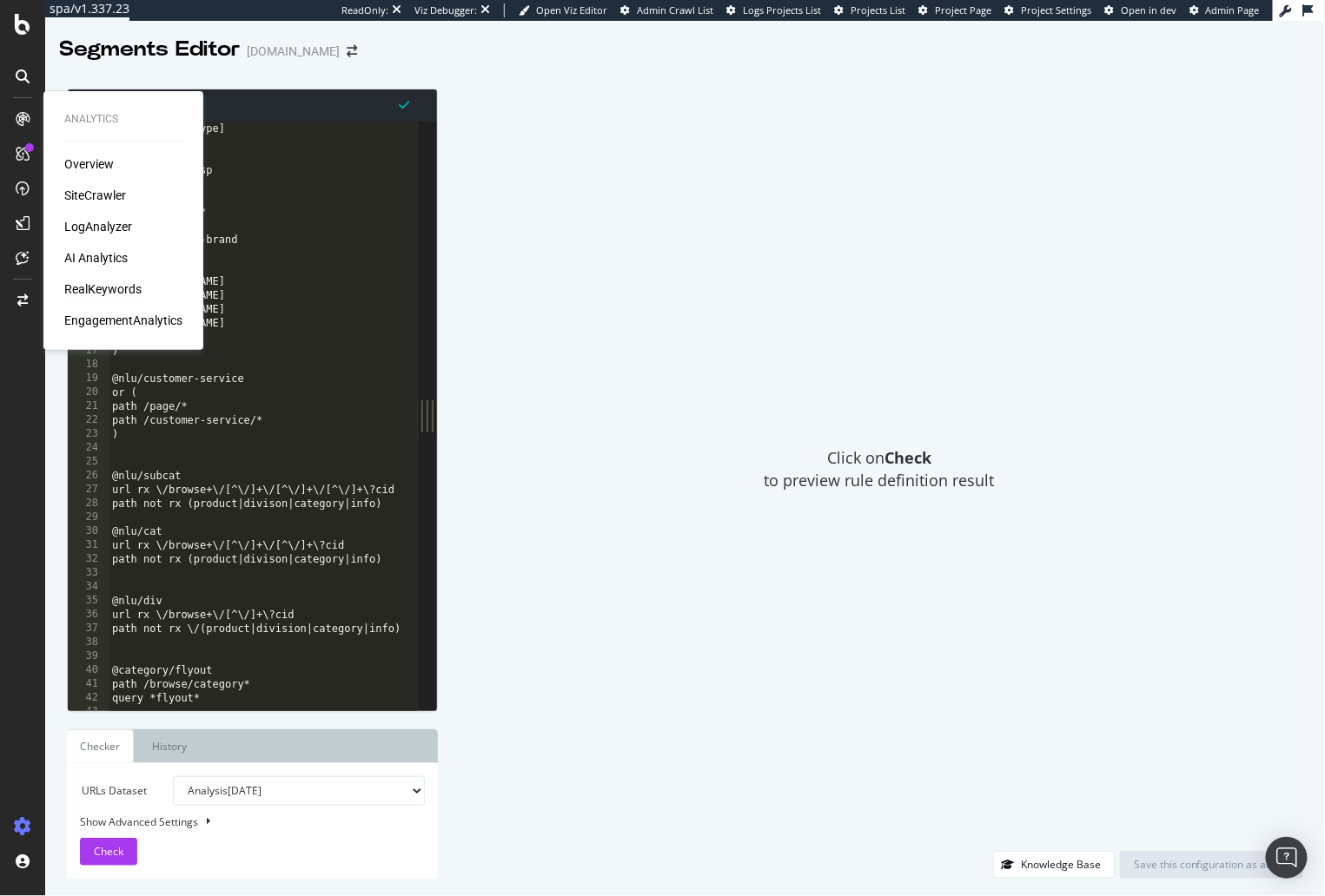  I want to click on div: Knowledge Base, so click(1061, 865).